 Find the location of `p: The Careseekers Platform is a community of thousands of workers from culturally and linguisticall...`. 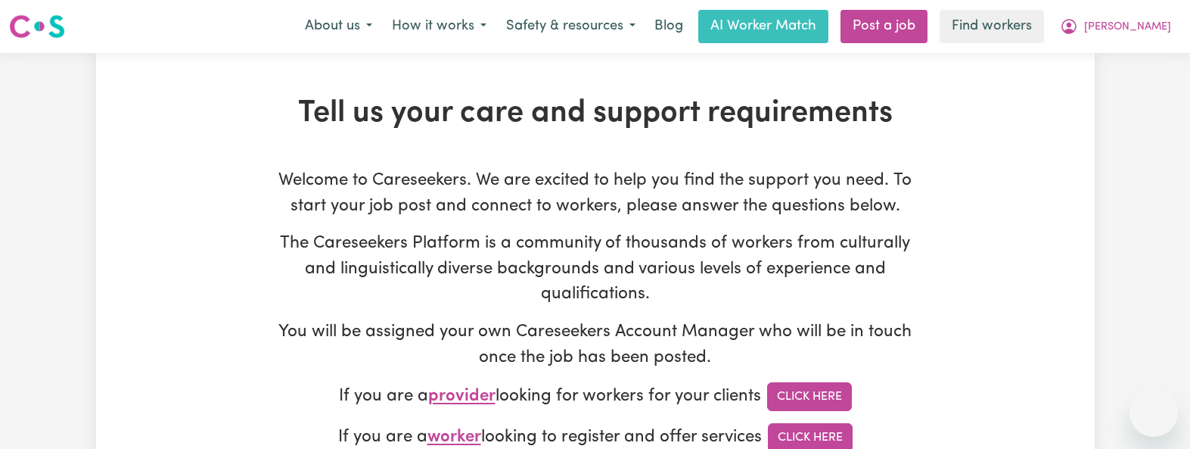

p: The Careseekers Platform is a community of thousands of workers from culturally and linguisticall... is located at coordinates (596, 269).